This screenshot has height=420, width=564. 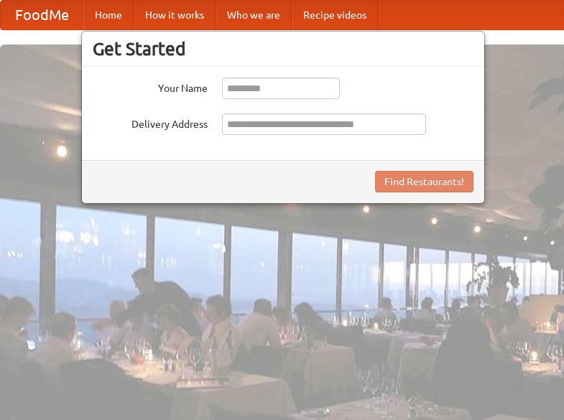 I want to click on h3: Get Started, so click(x=283, y=49).